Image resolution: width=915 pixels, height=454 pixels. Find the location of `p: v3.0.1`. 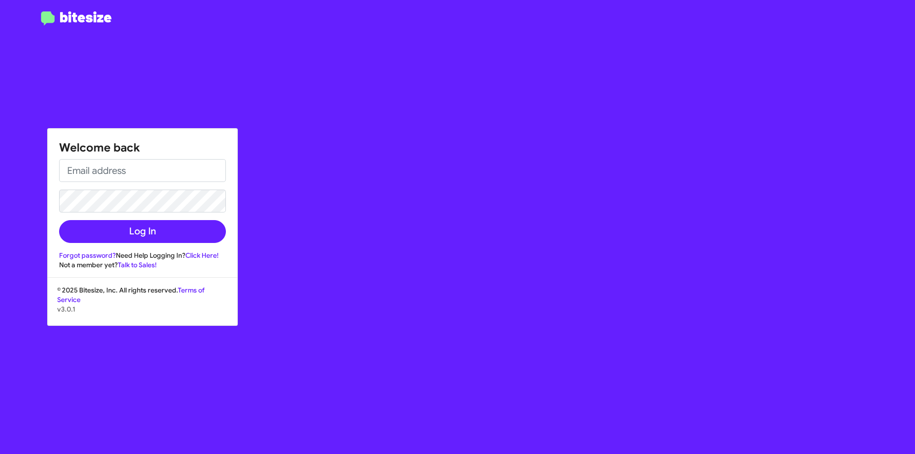

p: v3.0.1 is located at coordinates (143, 309).